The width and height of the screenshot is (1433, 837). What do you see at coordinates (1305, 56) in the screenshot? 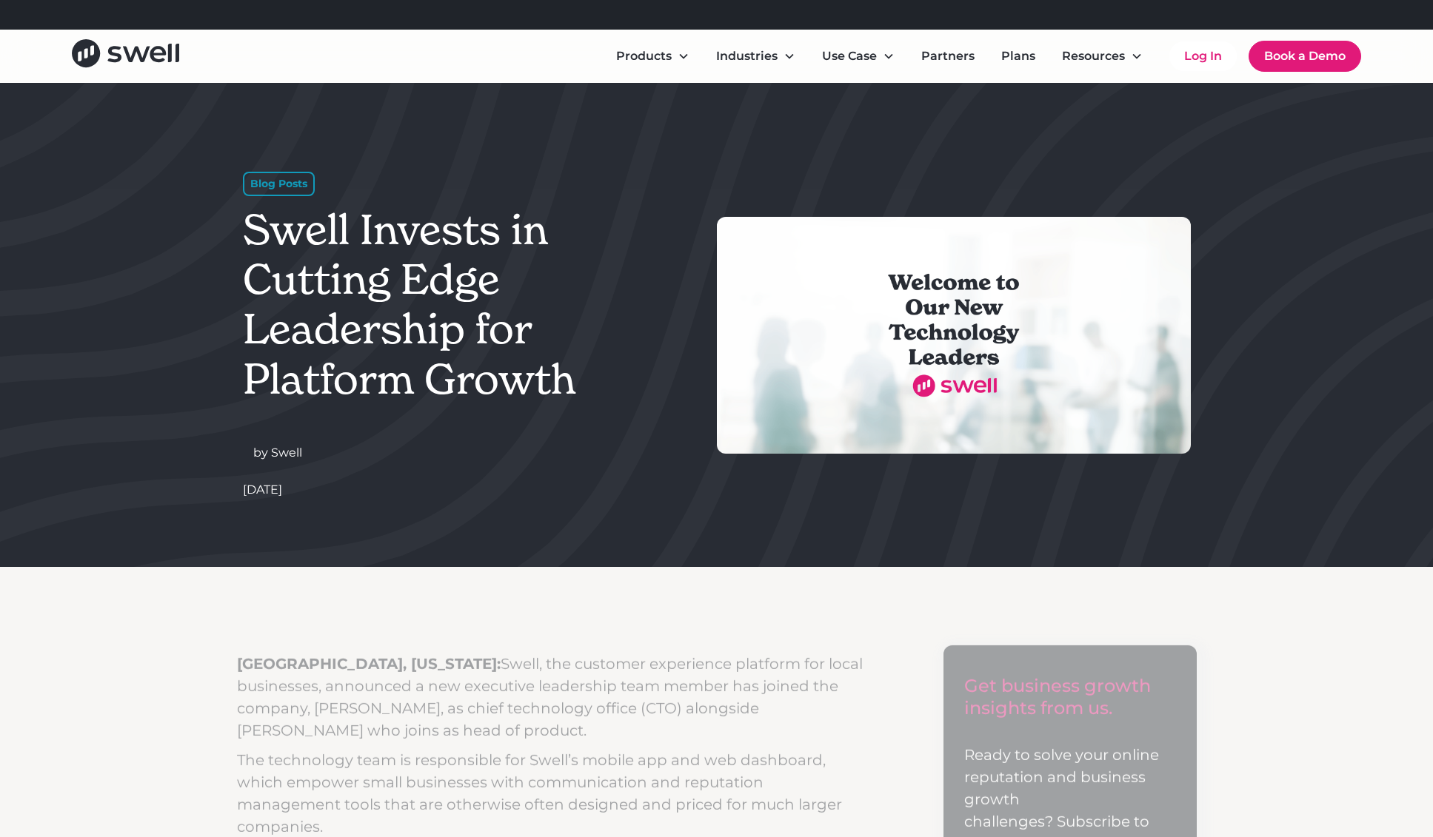
I see `a: Book a Demo` at bounding box center [1305, 56].